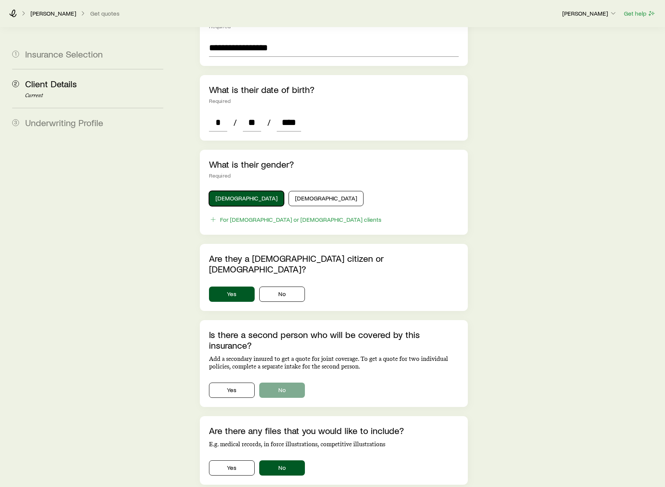  What do you see at coordinates (16, 123) in the screenshot?
I see `span: 3` at bounding box center [16, 123].